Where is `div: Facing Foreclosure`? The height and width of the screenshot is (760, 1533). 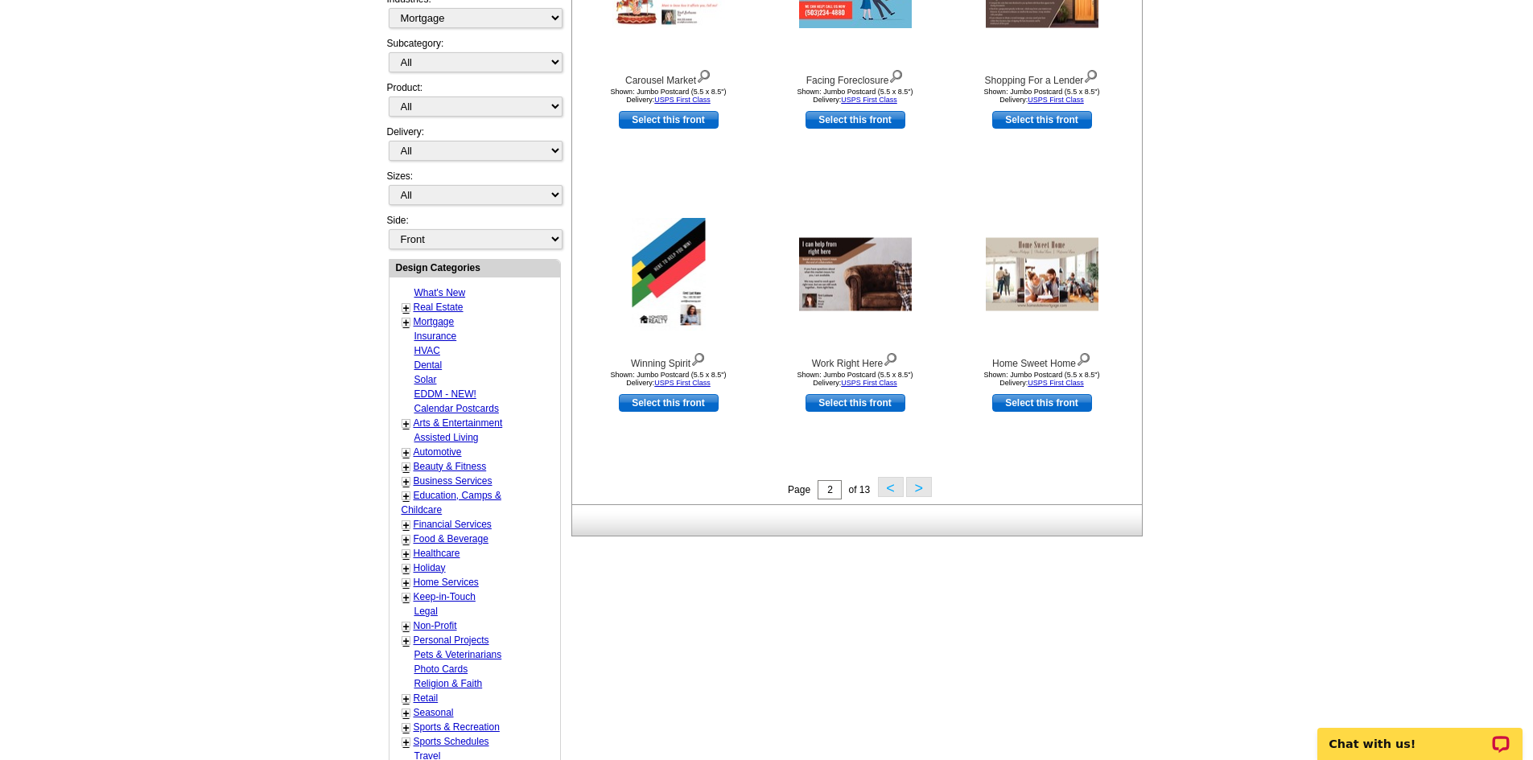
div: Facing Foreclosure is located at coordinates (855, 76).